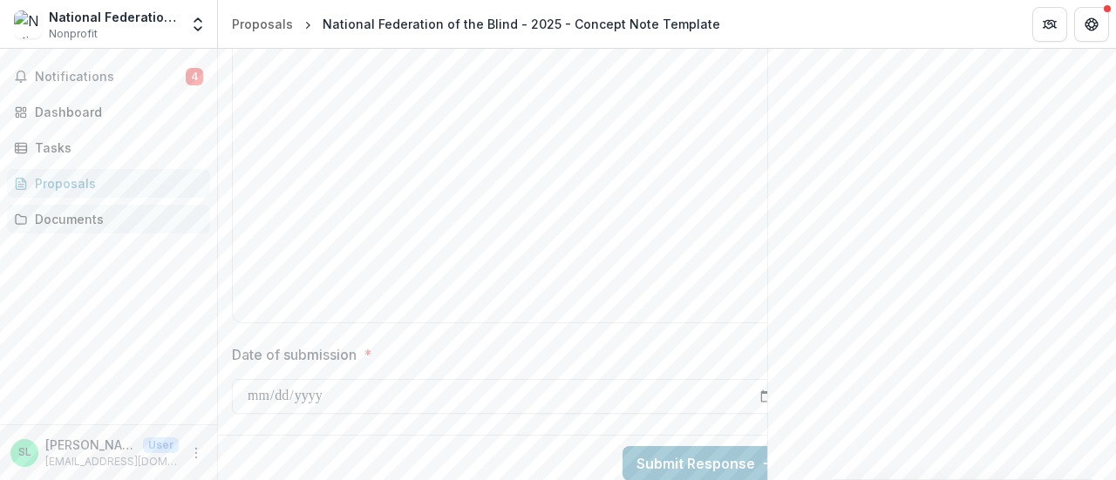 The image size is (1116, 480). I want to click on p: Date of submission, so click(294, 355).